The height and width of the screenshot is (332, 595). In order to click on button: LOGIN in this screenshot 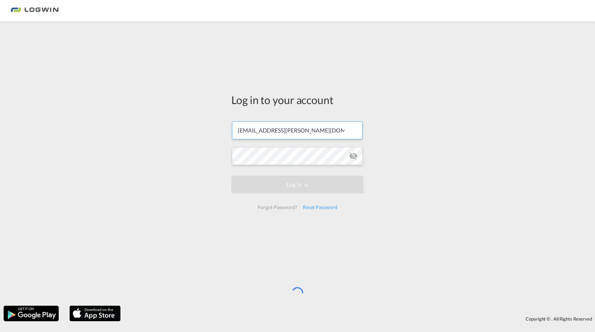, I will do `click(297, 184)`.